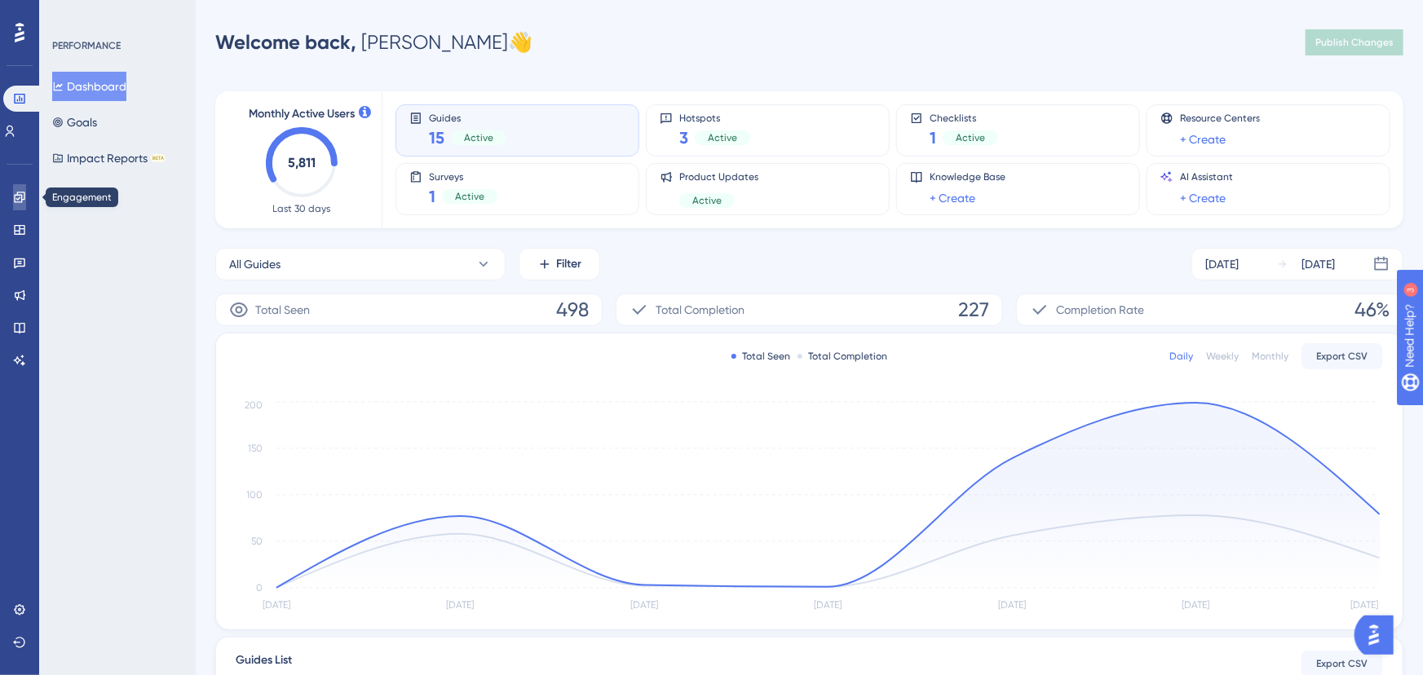  Describe the element at coordinates (572, 310) in the screenshot. I see `span: 498` at that location.